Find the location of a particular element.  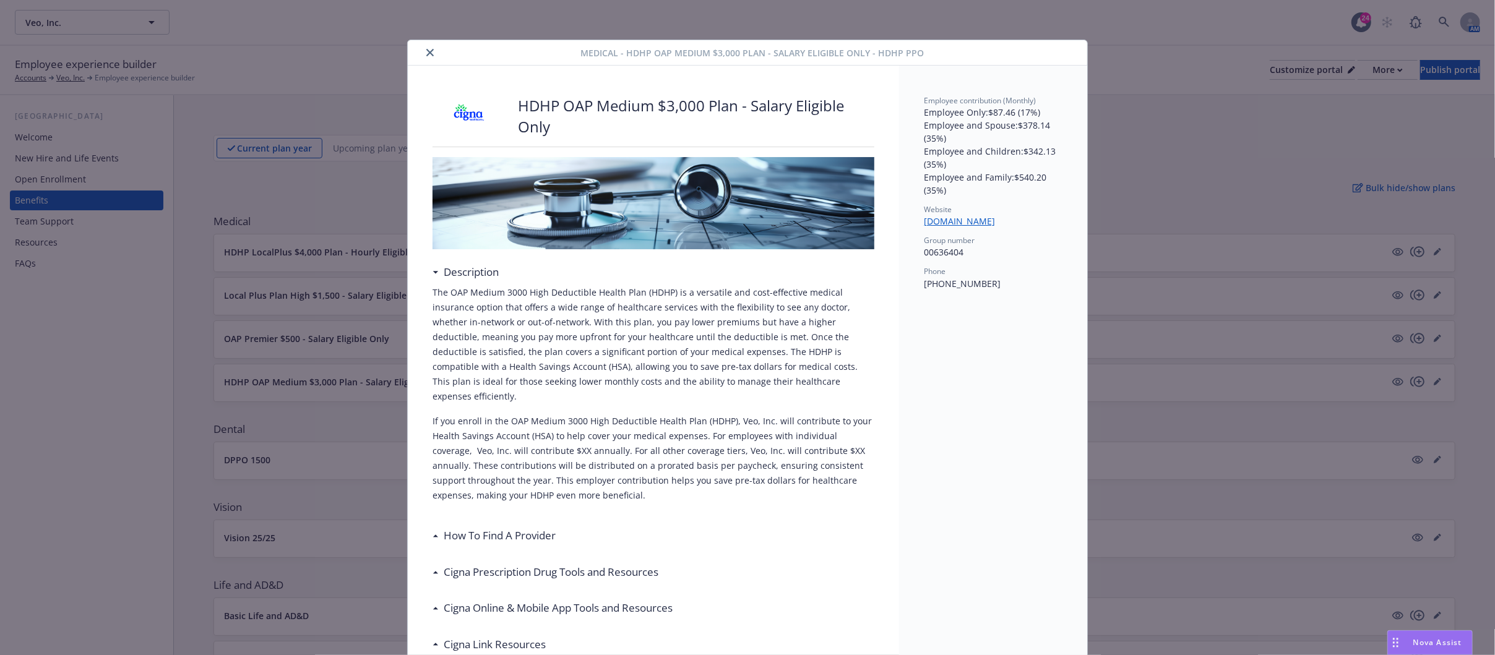

span: Group number is located at coordinates (949, 240).